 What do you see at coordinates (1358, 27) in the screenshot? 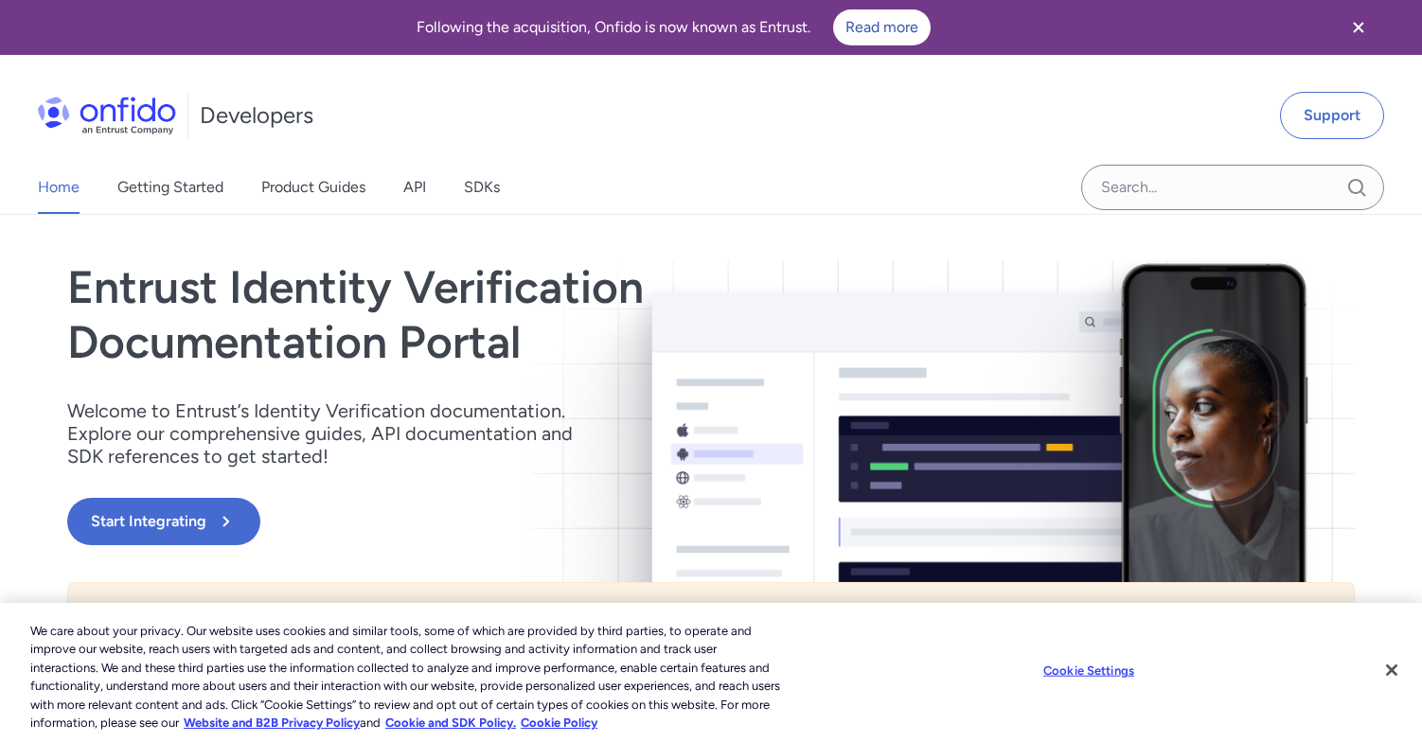
I see `svg: Close banner` at bounding box center [1358, 27].